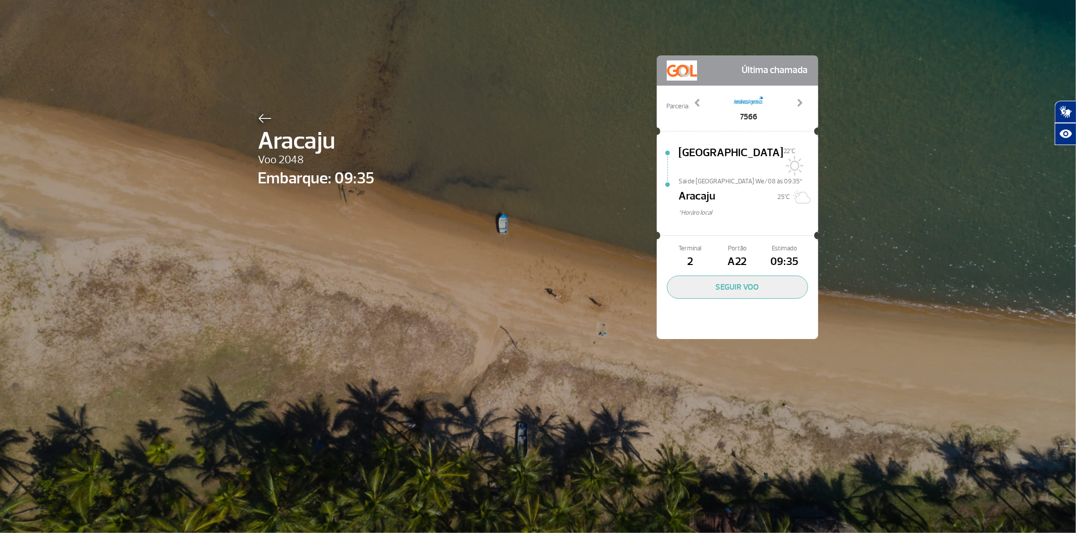 The height and width of the screenshot is (533, 1076). What do you see at coordinates (737, 262) in the screenshot?
I see `span: A22` at bounding box center [737, 262].